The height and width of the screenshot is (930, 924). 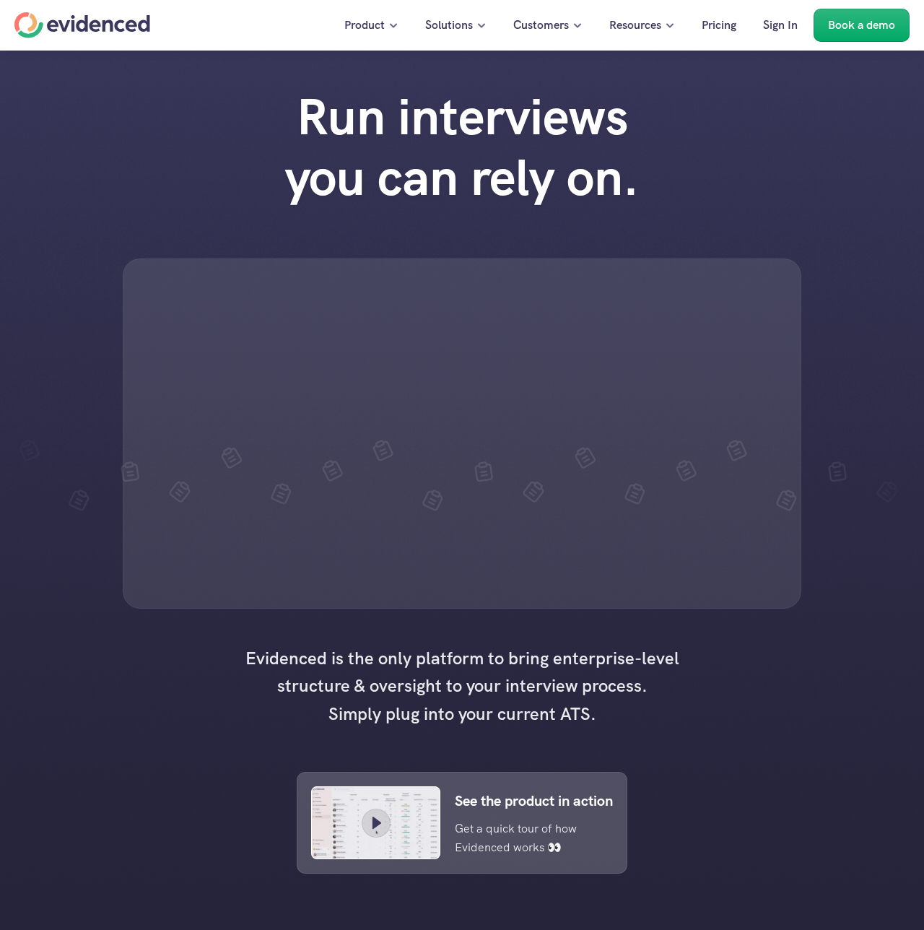 I want to click on a: Sign In, so click(x=781, y=25).